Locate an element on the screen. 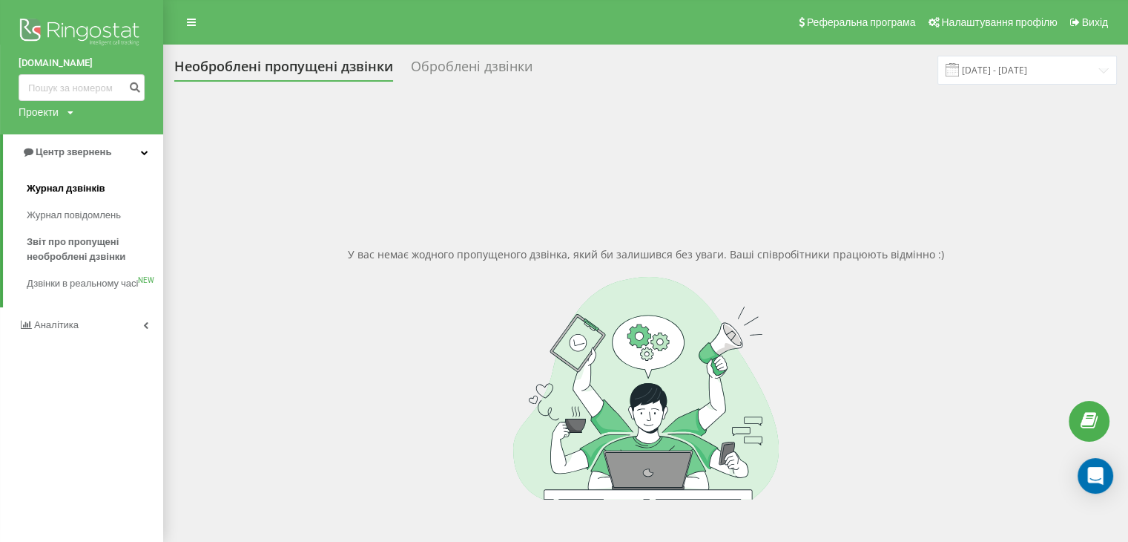  a: Журнал повідомлень is located at coordinates (95, 215).